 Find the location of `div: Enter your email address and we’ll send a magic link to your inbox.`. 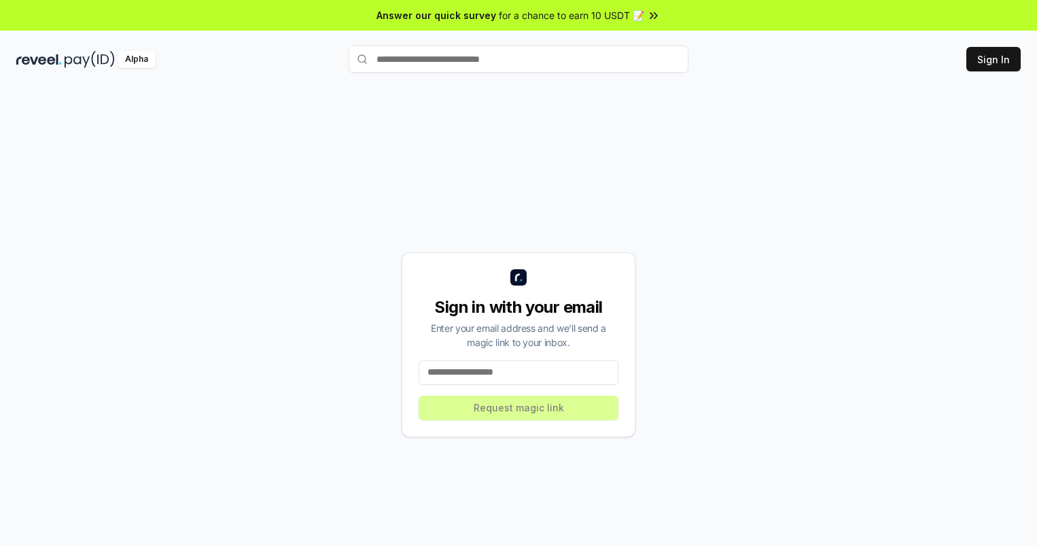

div: Enter your email address and we’ll send a magic link to your inbox. is located at coordinates (518, 335).